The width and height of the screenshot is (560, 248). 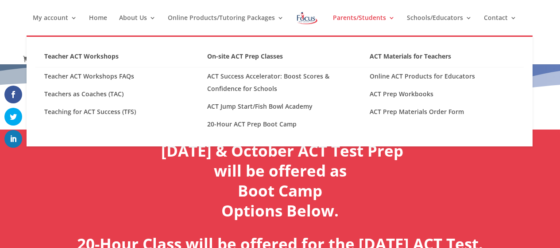 What do you see at coordinates (280, 82) in the screenshot?
I see `a: ACT Success Accelerator: Boost Scores & Confidence for Schools` at bounding box center [280, 82].